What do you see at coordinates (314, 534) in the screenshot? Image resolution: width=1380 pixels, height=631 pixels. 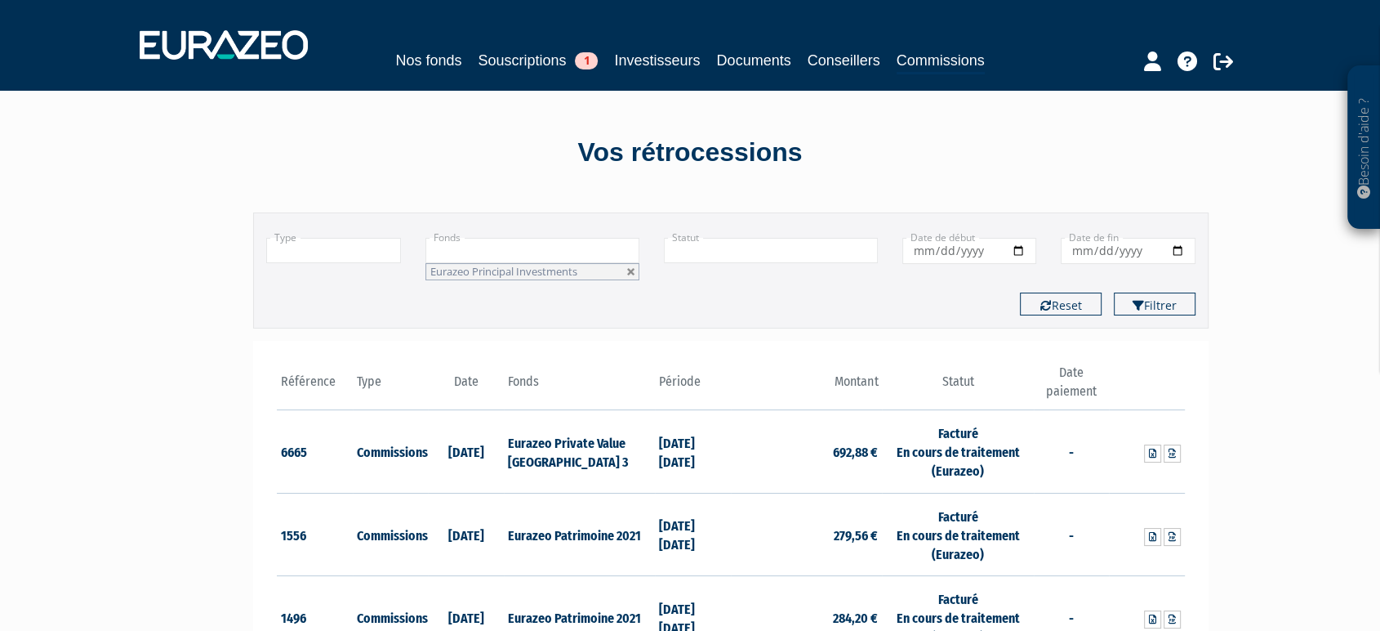 I see `td: 1556` at bounding box center [314, 534].